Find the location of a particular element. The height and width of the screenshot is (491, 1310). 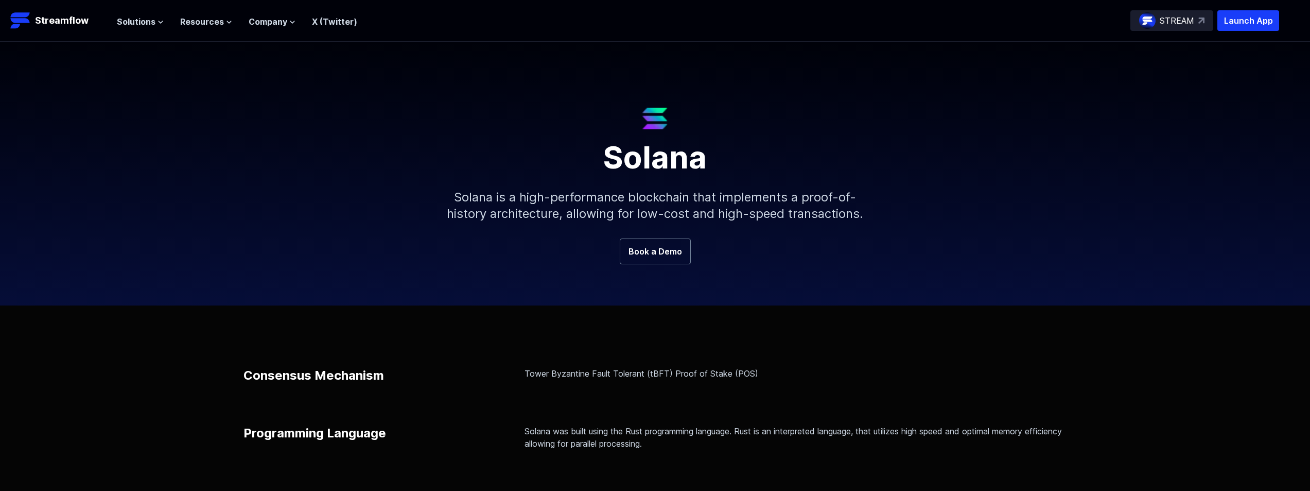

button: Solutions is located at coordinates (140, 22).